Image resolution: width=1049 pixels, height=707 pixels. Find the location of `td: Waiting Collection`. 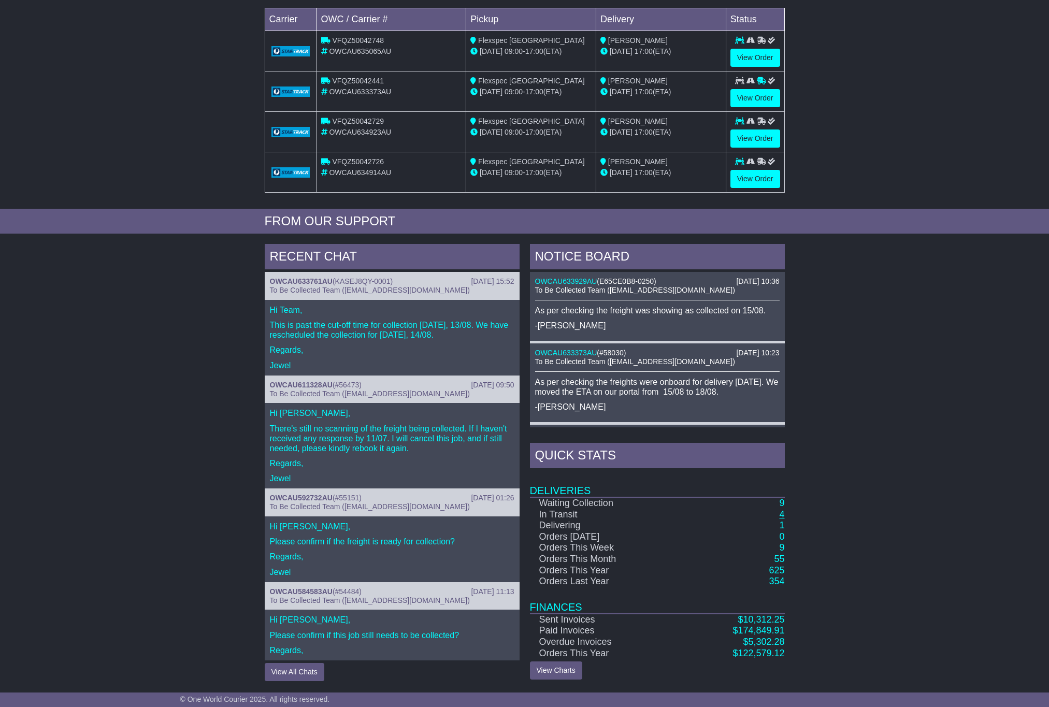

td: Waiting Collection is located at coordinates (604, 503).